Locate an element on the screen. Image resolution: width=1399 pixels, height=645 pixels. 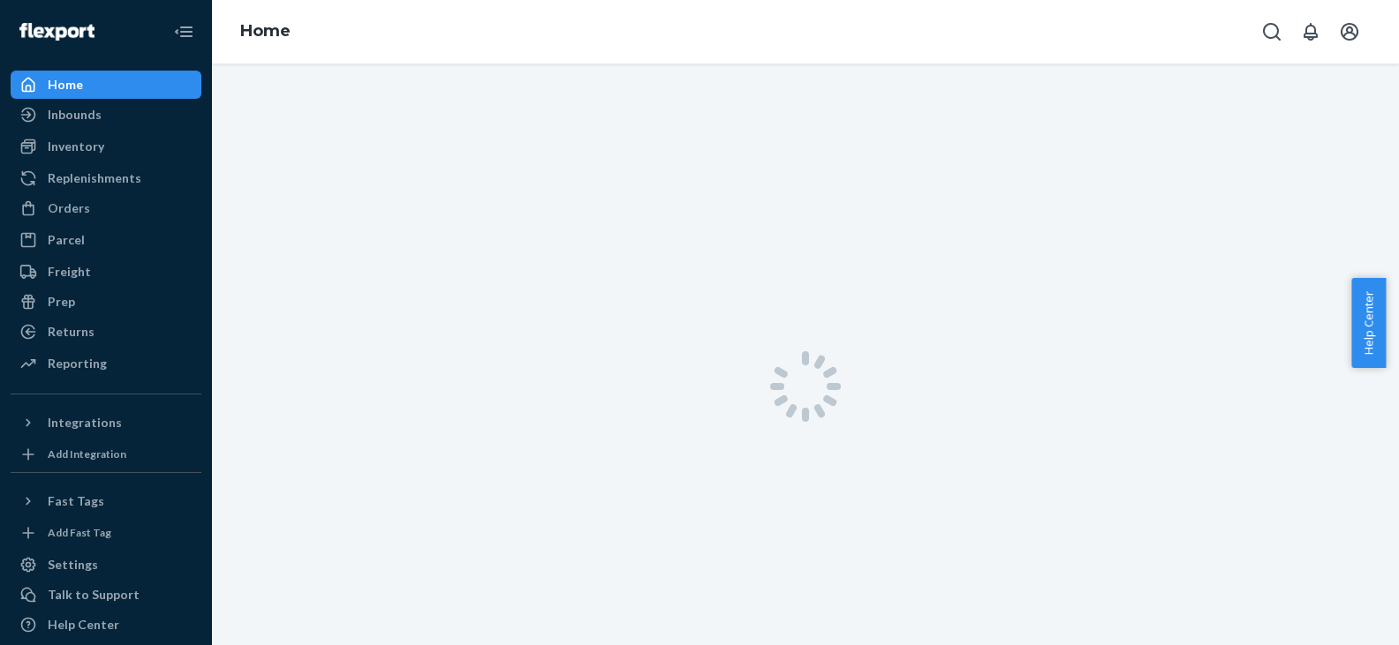
div: Add Fast Tag is located at coordinates (79, 532).